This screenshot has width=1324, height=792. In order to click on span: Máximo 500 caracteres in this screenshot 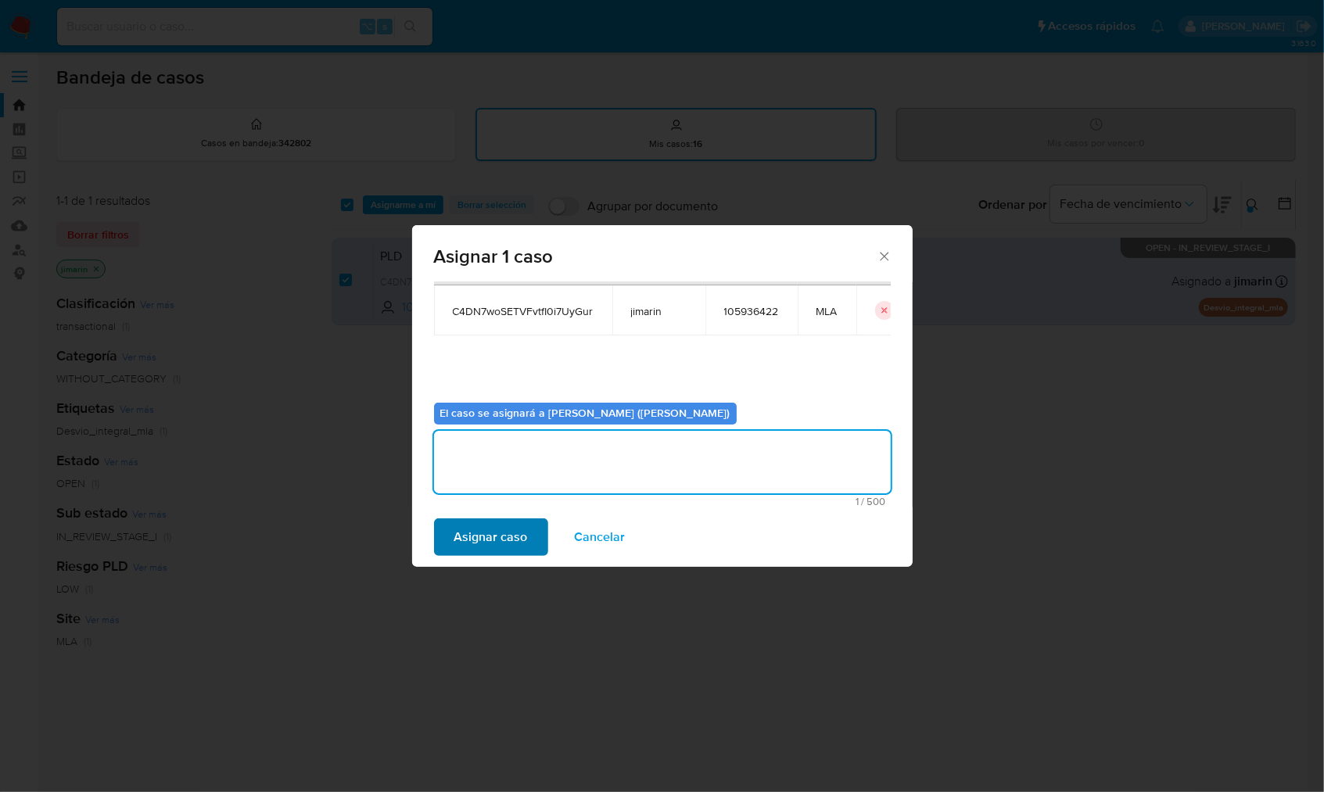, I will do `click(662, 501)`.